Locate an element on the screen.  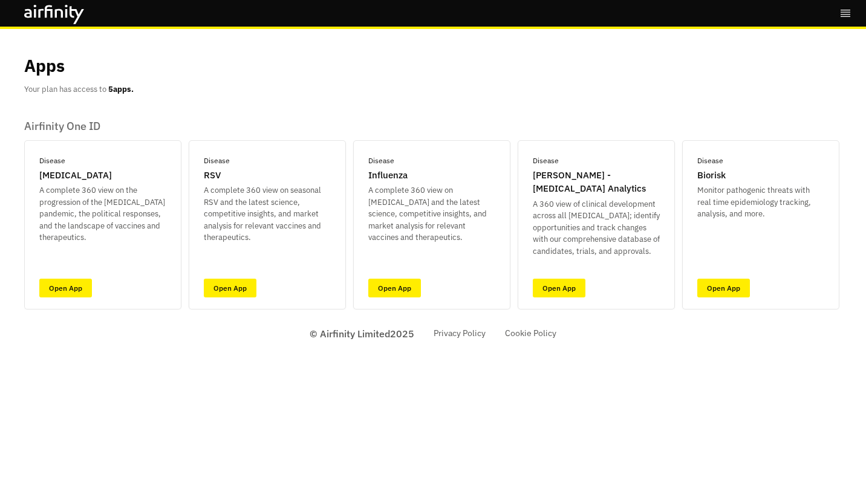
a: Cookie Policy is located at coordinates (530, 333).